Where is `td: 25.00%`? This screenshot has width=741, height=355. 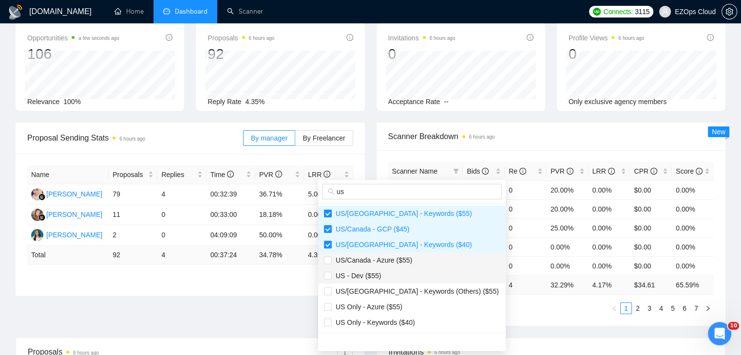
td: 25.00% is located at coordinates (567, 228).